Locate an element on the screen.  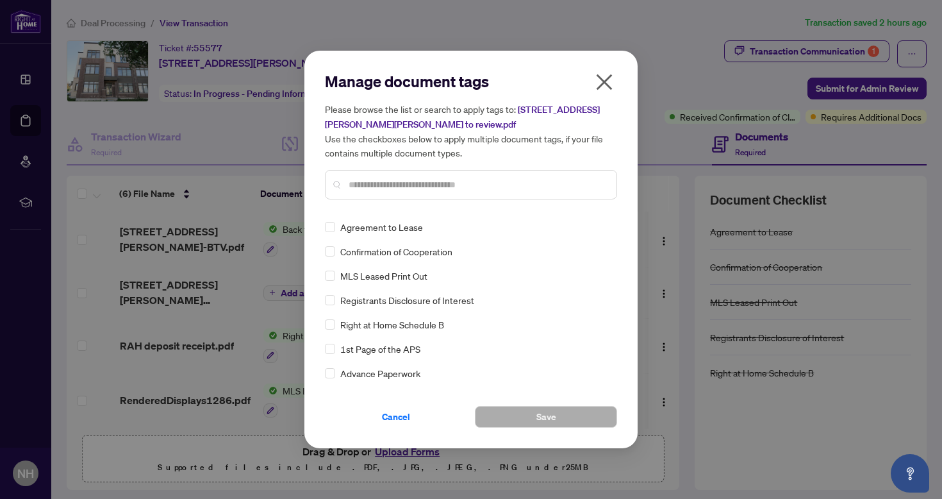
span: Right at Home Schedule B is located at coordinates (392, 324).